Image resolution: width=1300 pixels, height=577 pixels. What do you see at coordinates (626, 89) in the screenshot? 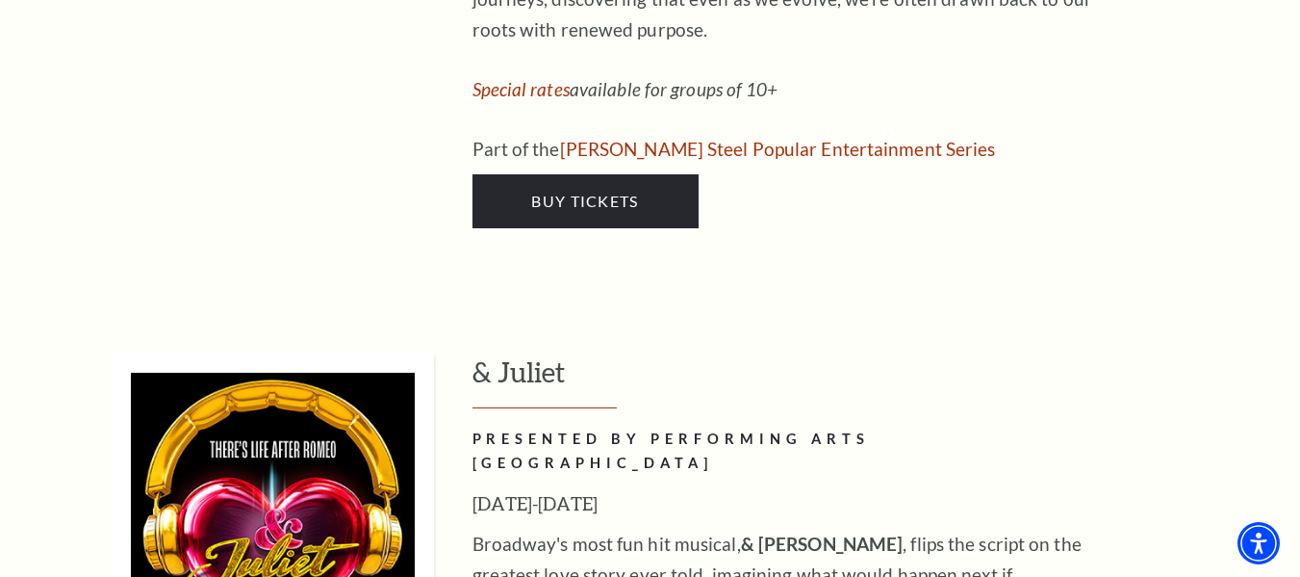
I see `em: available for groups of 10+` at bounding box center [626, 89].